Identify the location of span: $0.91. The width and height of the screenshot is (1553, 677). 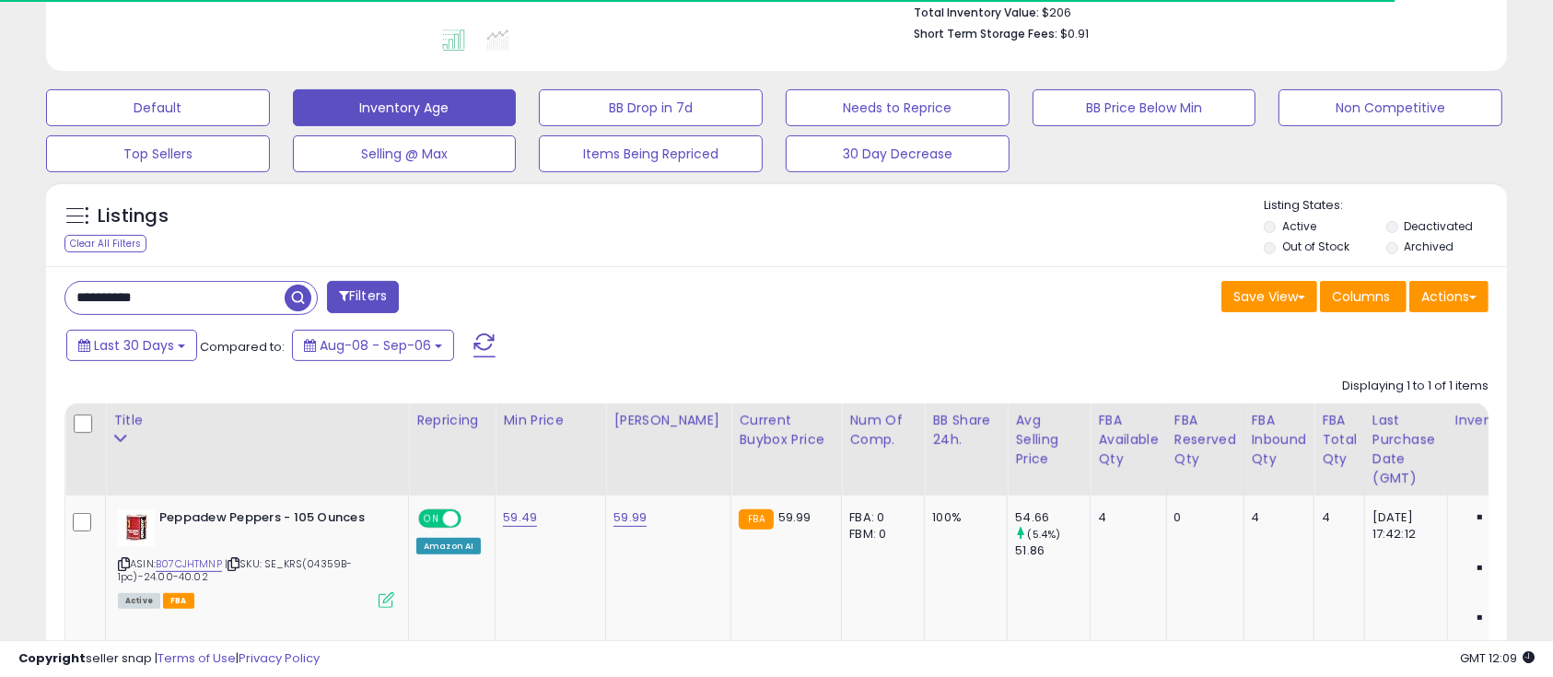
(1074, 33).